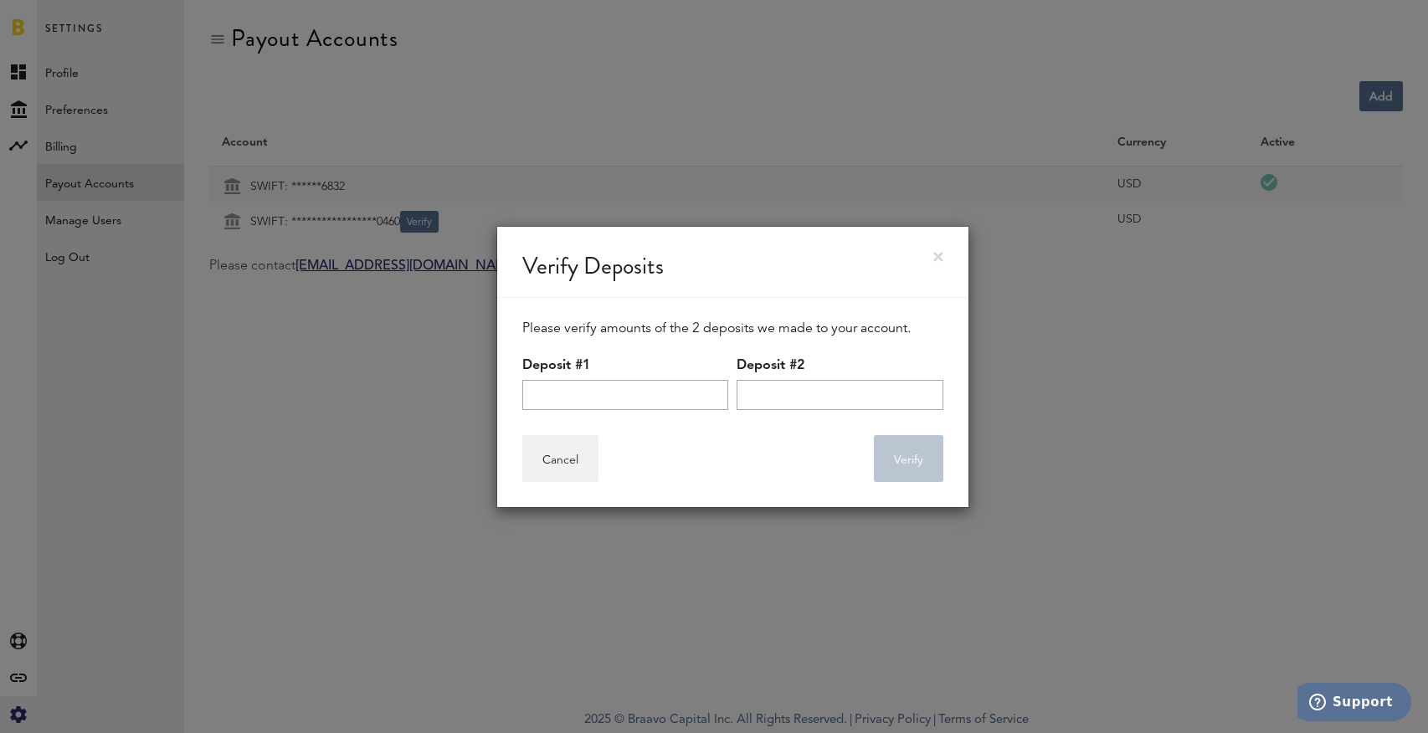 The width and height of the screenshot is (1428, 733). I want to click on div: Verify Deposits, so click(593, 266).